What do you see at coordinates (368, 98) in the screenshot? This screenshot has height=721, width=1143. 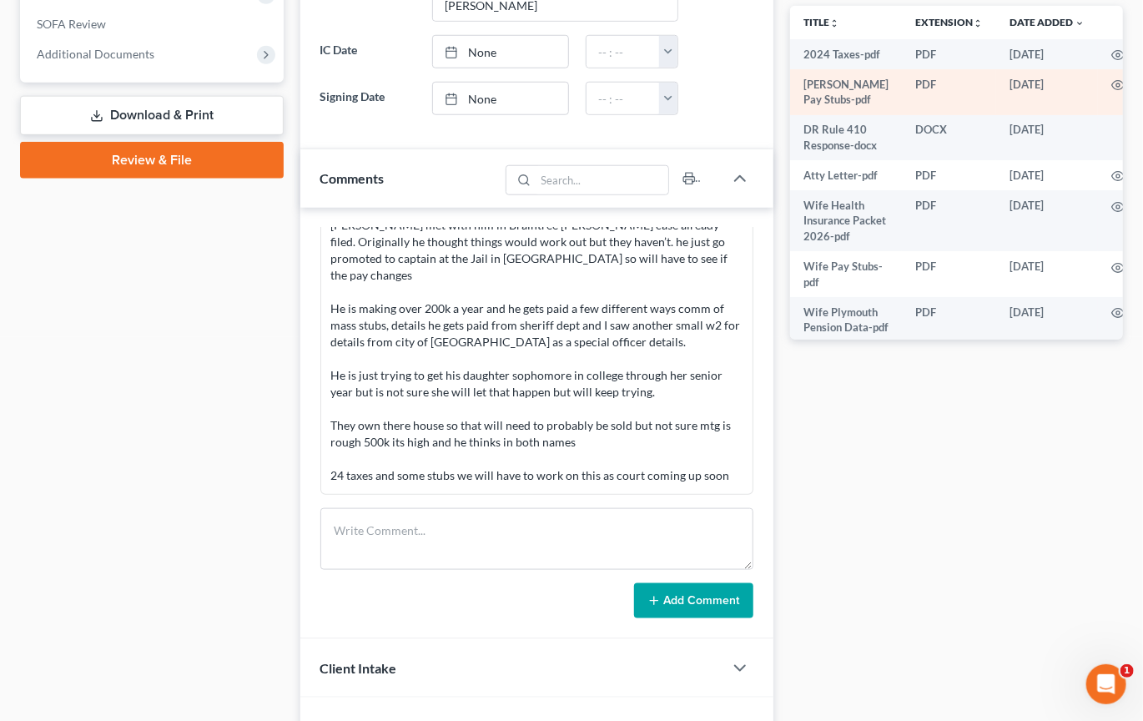 I see `label: Signing Date` at bounding box center [368, 98].